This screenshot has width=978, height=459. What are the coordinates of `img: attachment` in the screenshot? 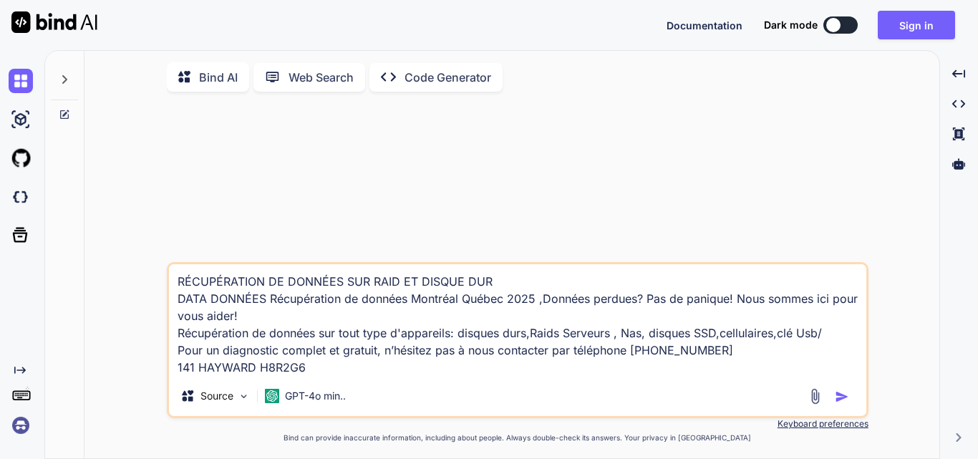 It's located at (815, 396).